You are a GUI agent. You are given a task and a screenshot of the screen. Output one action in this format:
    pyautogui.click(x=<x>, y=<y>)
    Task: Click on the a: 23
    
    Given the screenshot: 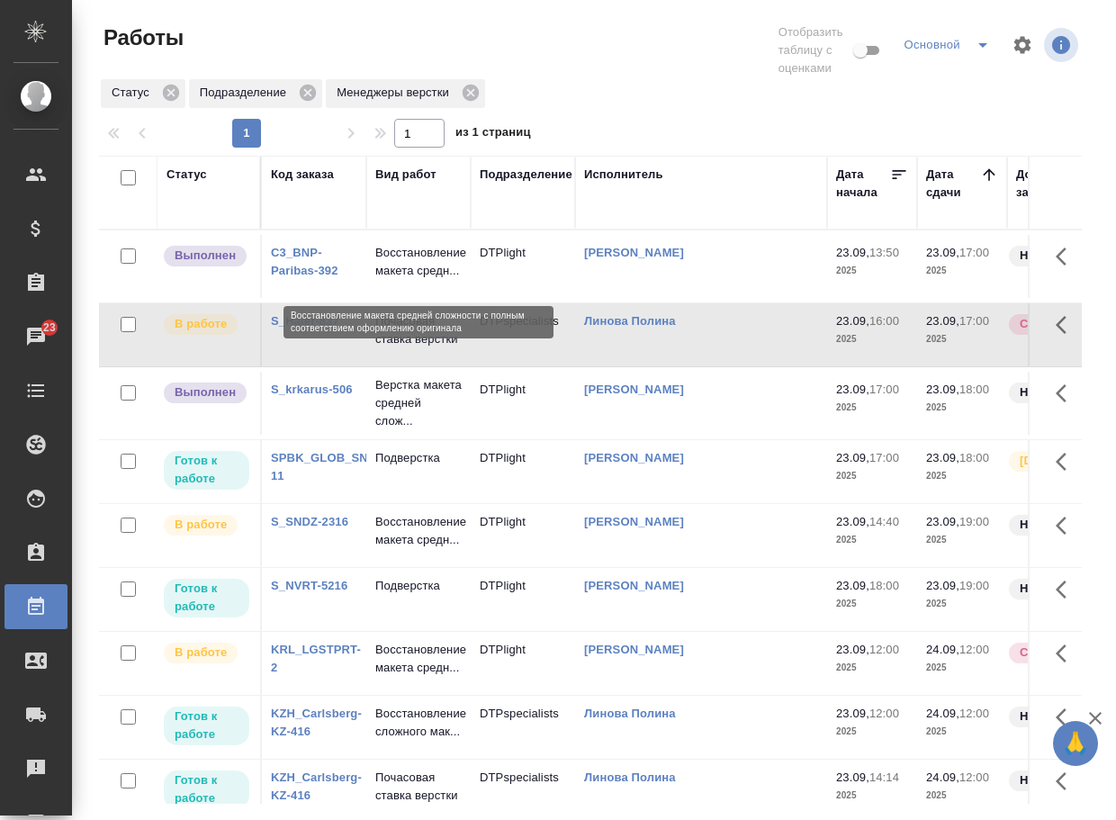 What is the action you would take?
    pyautogui.click(x=36, y=337)
    